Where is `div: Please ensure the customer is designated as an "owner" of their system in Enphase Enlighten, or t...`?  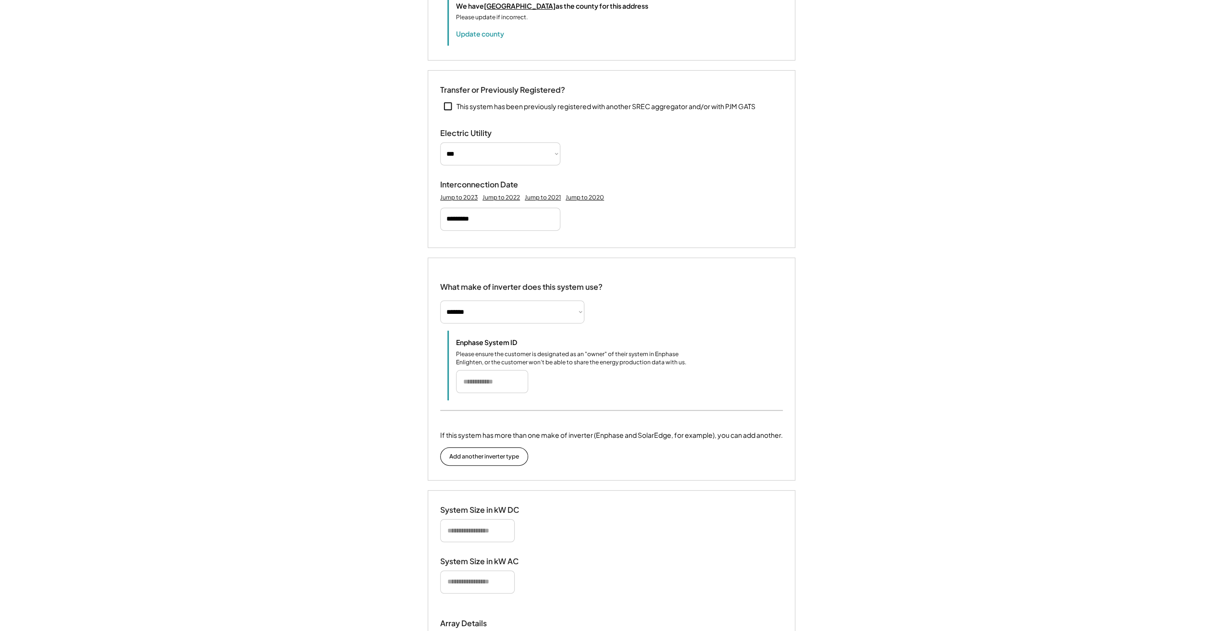 div: Please ensure the customer is designated as an "owner" of their system in Enphase Enlighten, or t... is located at coordinates (576, 359).